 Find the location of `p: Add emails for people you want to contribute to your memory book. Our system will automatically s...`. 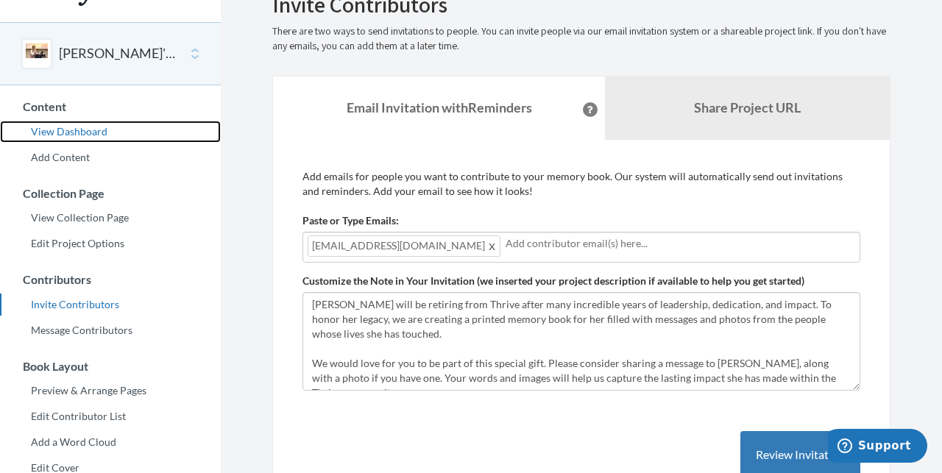

p: Add emails for people you want to contribute to your memory book. Our system will automatically s... is located at coordinates (581, 184).